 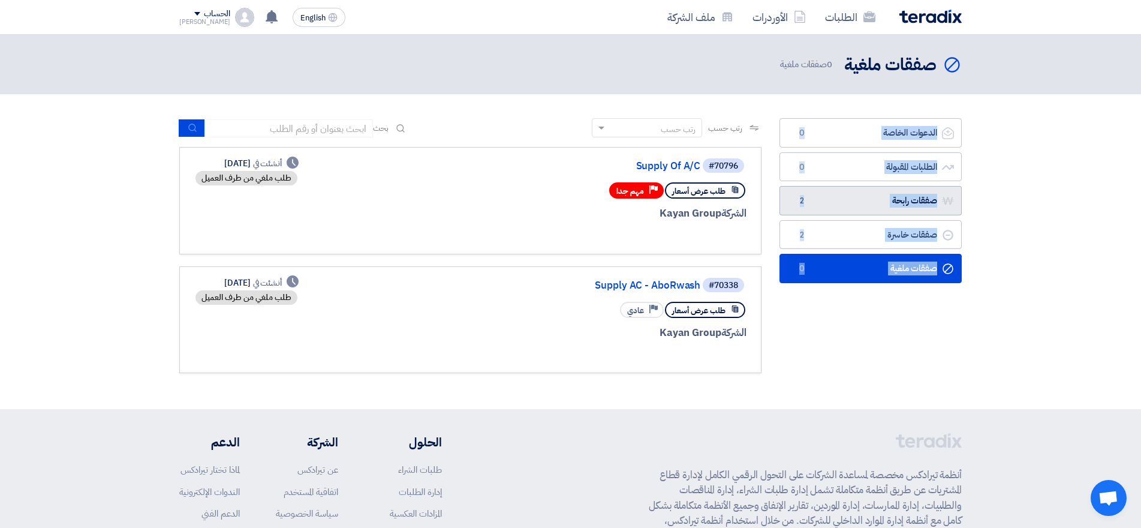 What do you see at coordinates (319, 17) in the screenshot?
I see `button: English` at bounding box center [319, 17].